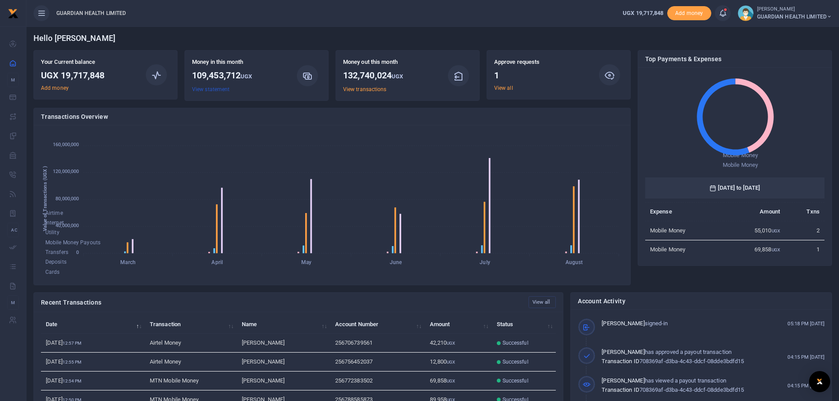  Describe the element at coordinates (13, 14) in the screenshot. I see `img: logo-small` at that location.